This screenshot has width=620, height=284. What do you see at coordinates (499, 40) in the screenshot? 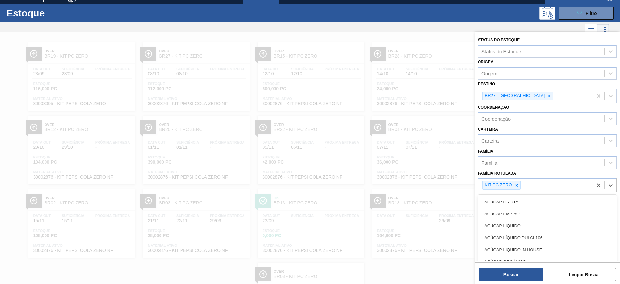
I see `label: Status do Estoque` at bounding box center [499, 40].